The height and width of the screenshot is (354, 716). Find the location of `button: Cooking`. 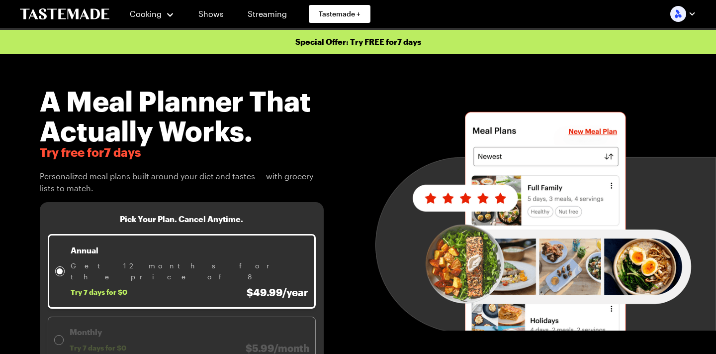

button: Cooking is located at coordinates (152, 14).